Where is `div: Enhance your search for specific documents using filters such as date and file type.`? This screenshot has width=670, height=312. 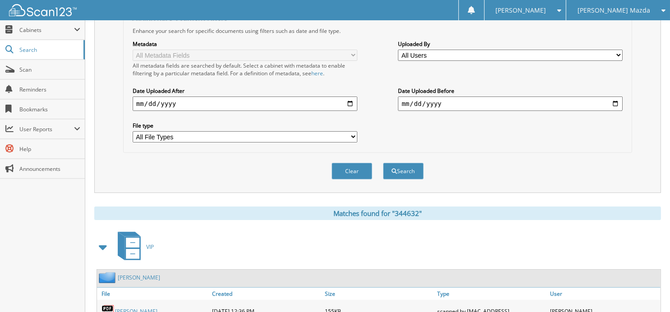 div: Enhance your search for specific documents using filters such as date and file type. is located at coordinates (377, 31).